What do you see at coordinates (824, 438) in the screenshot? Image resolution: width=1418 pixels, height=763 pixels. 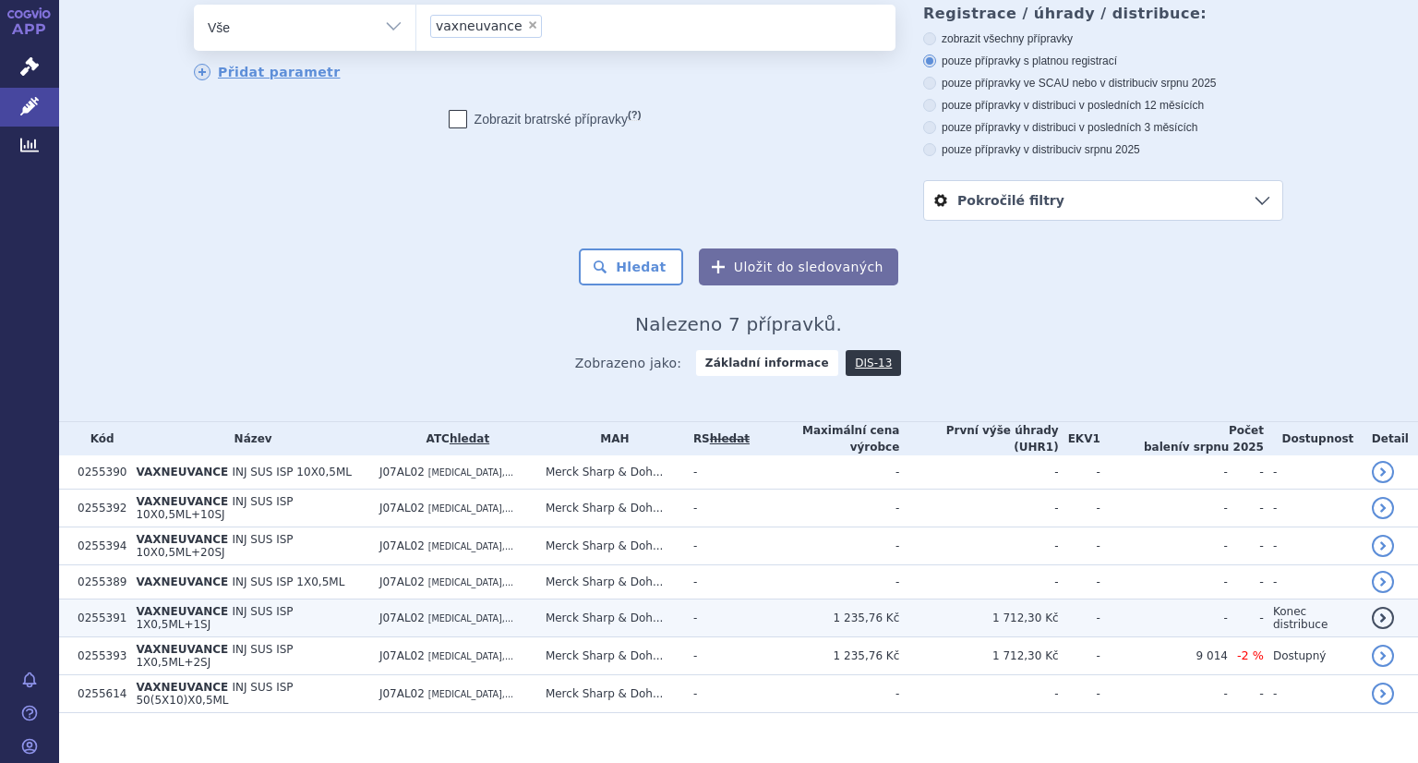 I see `th: Maximální cena výrobce` at bounding box center [824, 438].